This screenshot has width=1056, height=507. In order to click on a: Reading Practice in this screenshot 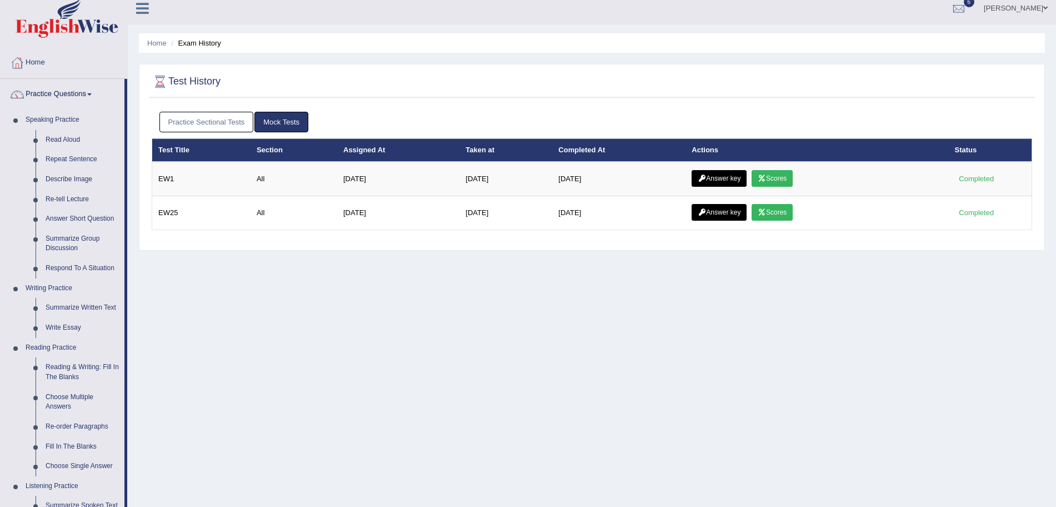, I will do `click(72, 348)`.